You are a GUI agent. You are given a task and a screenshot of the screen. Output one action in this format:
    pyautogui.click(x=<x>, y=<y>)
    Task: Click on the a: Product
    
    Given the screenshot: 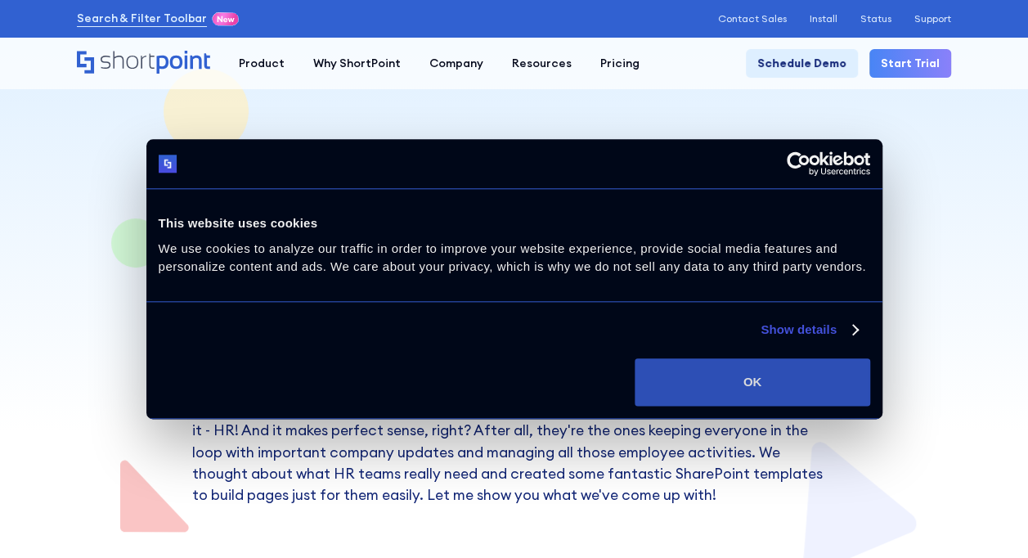 What is the action you would take?
    pyautogui.click(x=262, y=63)
    